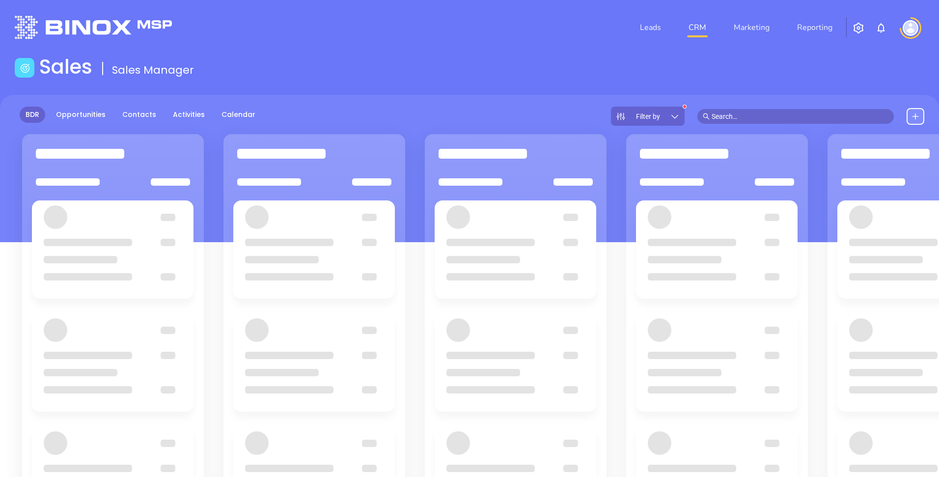 The height and width of the screenshot is (477, 939). I want to click on a: Contacts, so click(139, 114).